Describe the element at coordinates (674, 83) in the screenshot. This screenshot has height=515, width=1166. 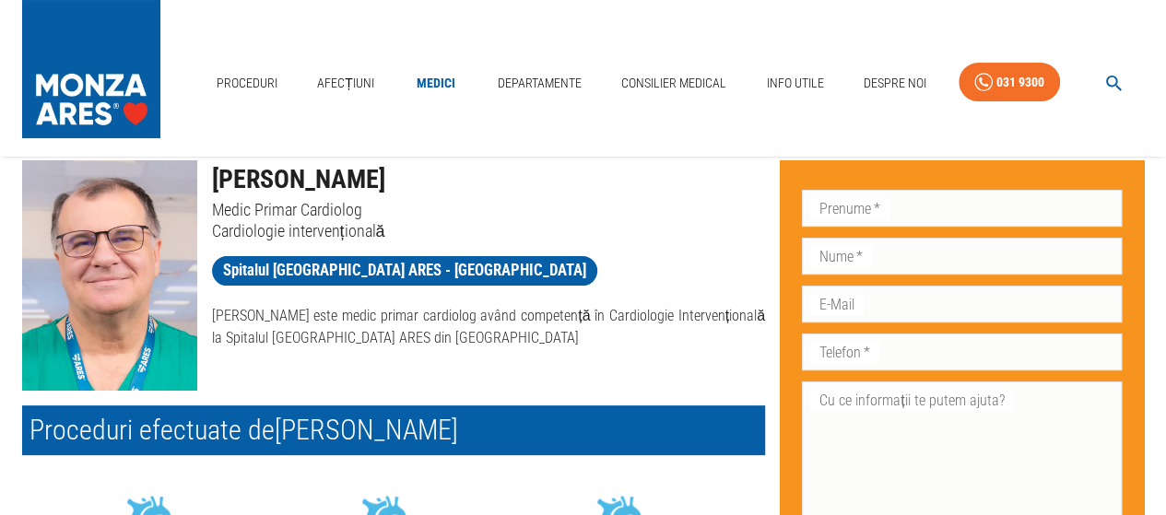
I see `a: Consilier Medical` at that location.